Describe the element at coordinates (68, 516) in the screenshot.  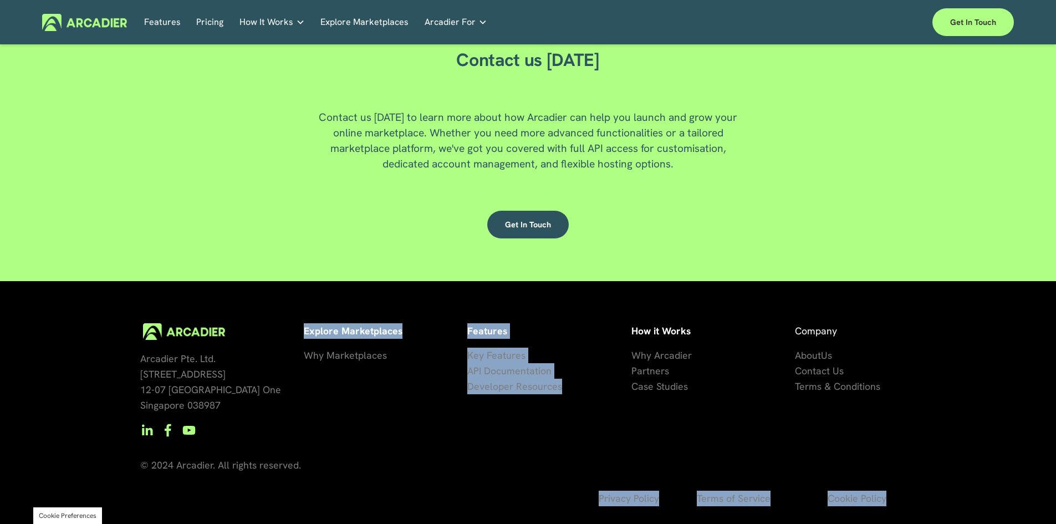
I see `section: Manage previously selected cookie options` at that location.